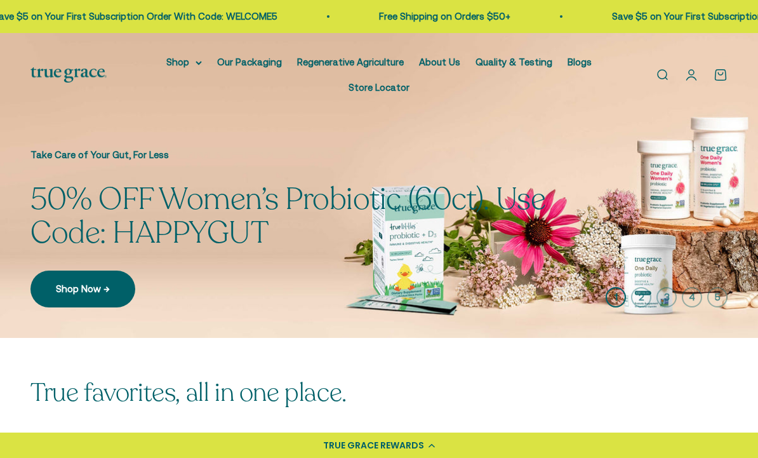 The width and height of the screenshot is (758, 458). I want to click on a: Our Packaging, so click(250, 62).